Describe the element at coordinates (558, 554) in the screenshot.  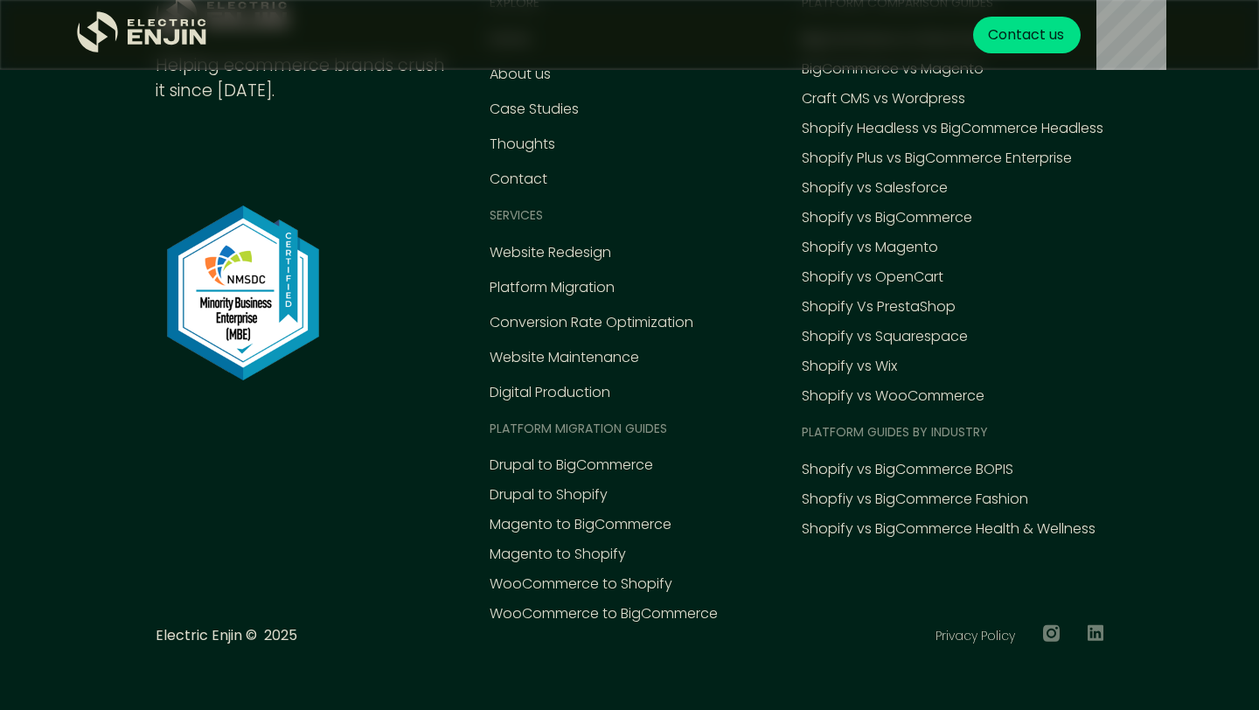
I see `div: Magento to Shopify` at that location.